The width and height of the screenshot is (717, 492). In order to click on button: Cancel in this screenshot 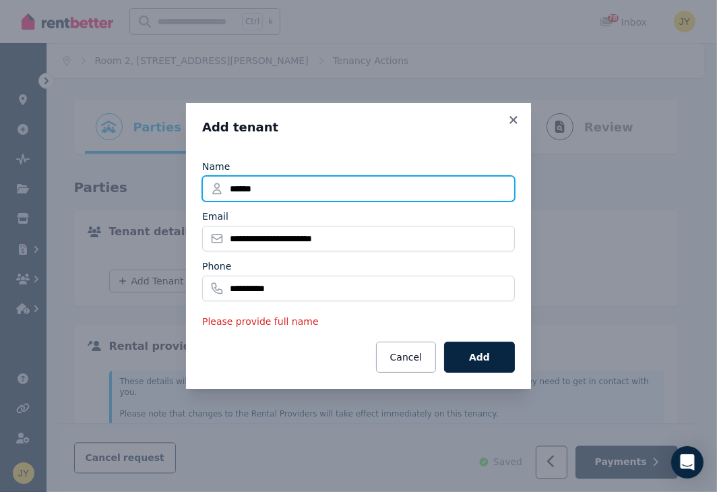, I will do `click(406, 357)`.